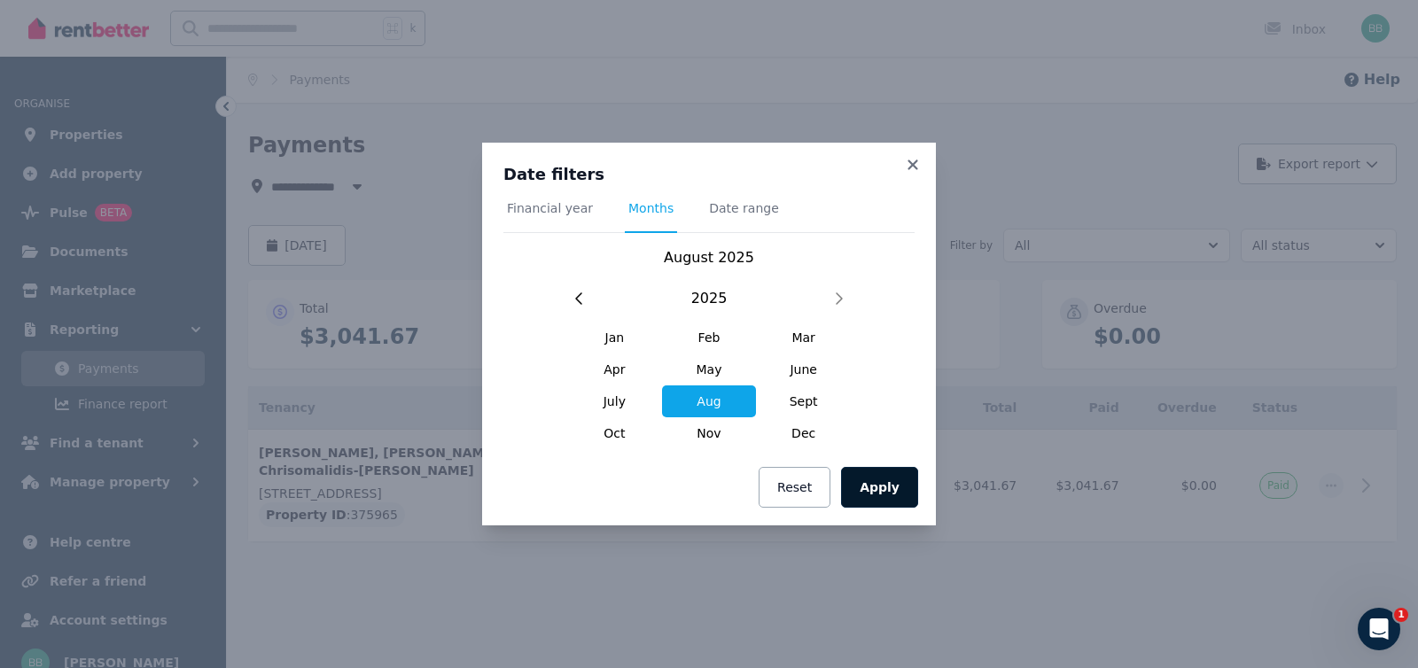  I want to click on span: Months, so click(650, 208).